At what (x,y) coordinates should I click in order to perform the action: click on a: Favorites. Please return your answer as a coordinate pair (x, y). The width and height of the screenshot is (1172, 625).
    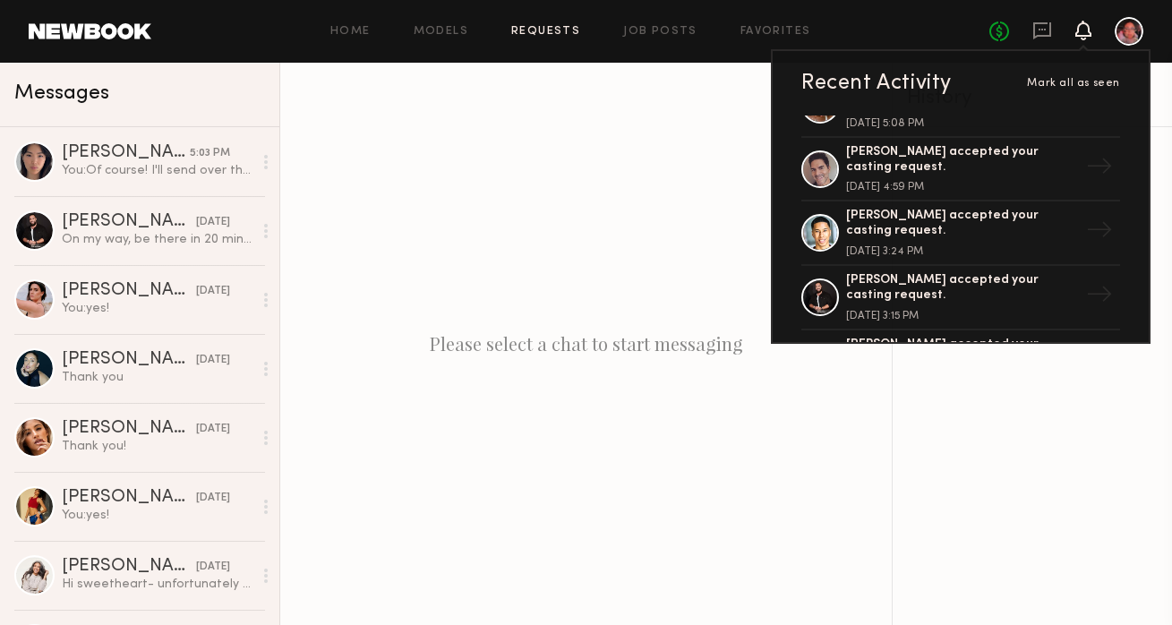
    Looking at the image, I should click on (775, 31).